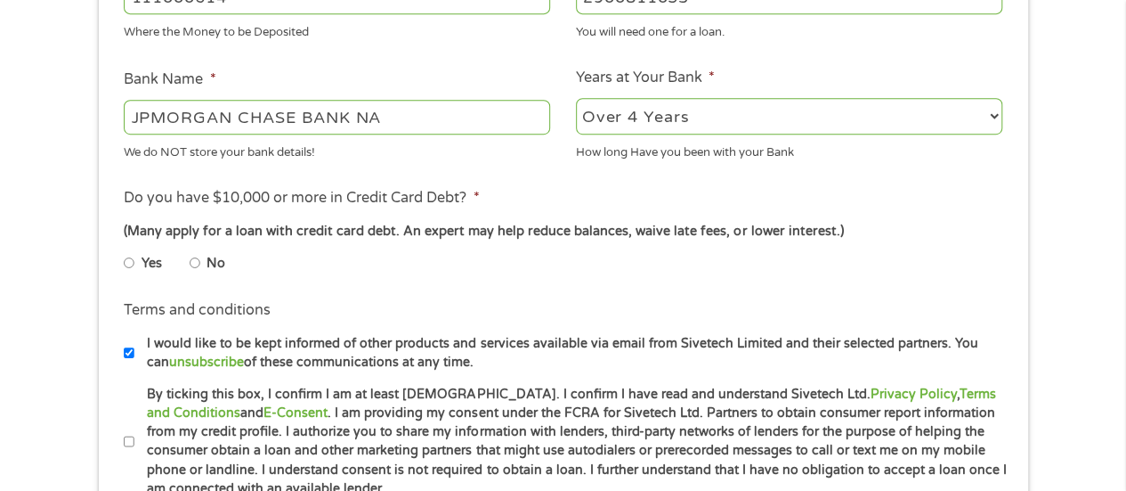 The width and height of the screenshot is (1126, 491). Describe the element at coordinates (789, 29) in the screenshot. I see `div: You will need one for a loan.` at that location.